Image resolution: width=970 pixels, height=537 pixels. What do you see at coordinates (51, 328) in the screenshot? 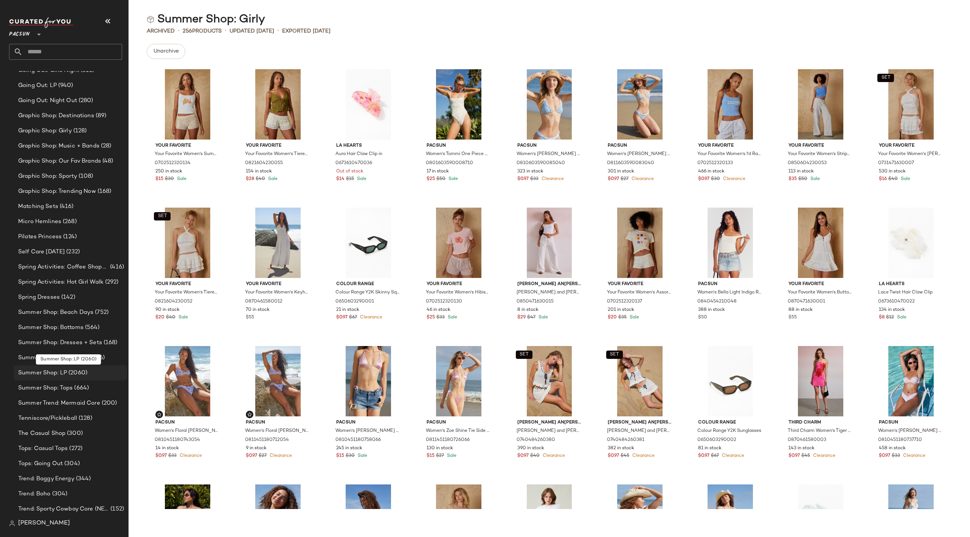
I see `span: Summer Shop: Bottoms` at bounding box center [51, 328].